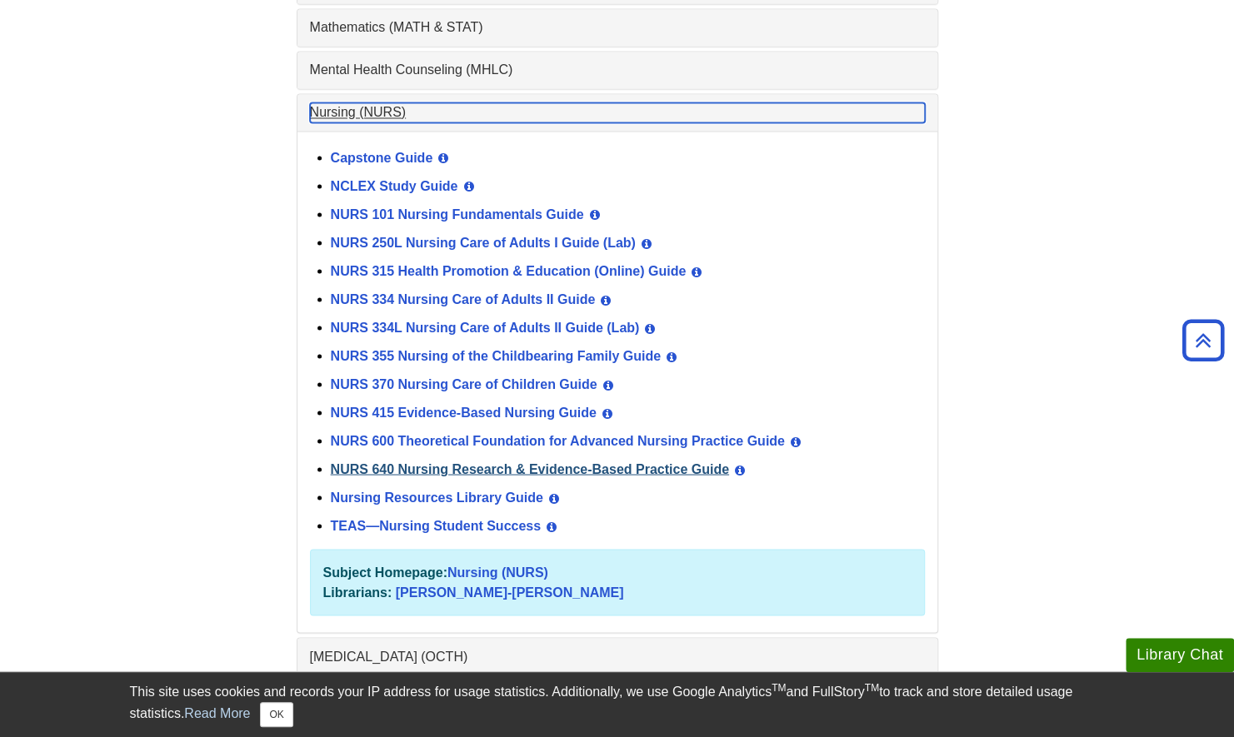 This screenshot has height=737, width=1234. What do you see at coordinates (617, 27) in the screenshot?
I see `div: Mathematics (MATH & STAT)` at bounding box center [617, 27].